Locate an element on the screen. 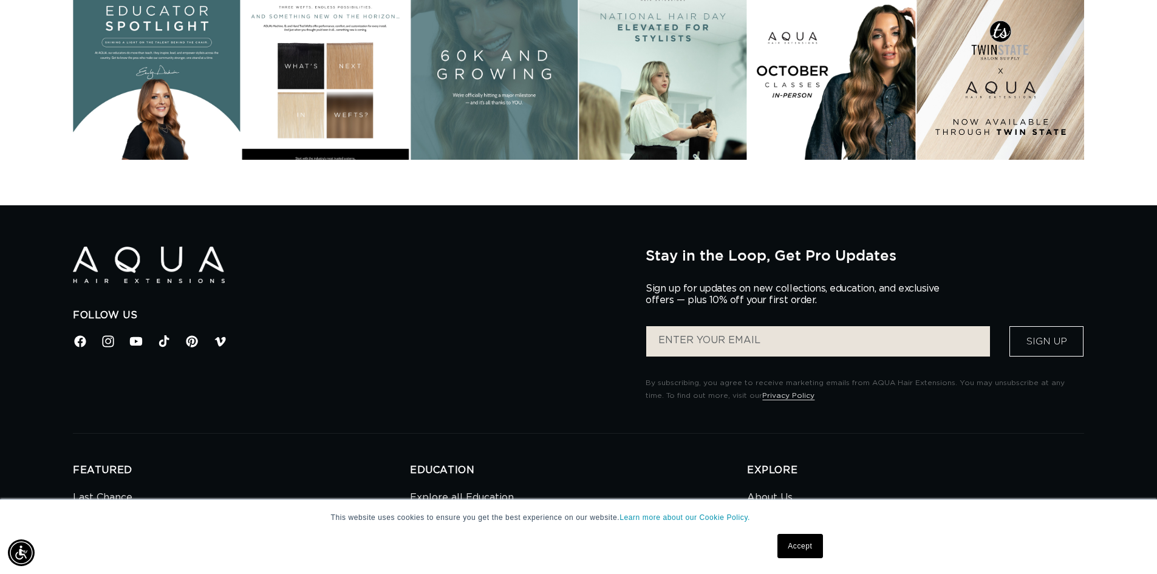 The width and height of the screenshot is (1157, 574). a: Learn more about our Cookie Policy. is located at coordinates (685, 517).